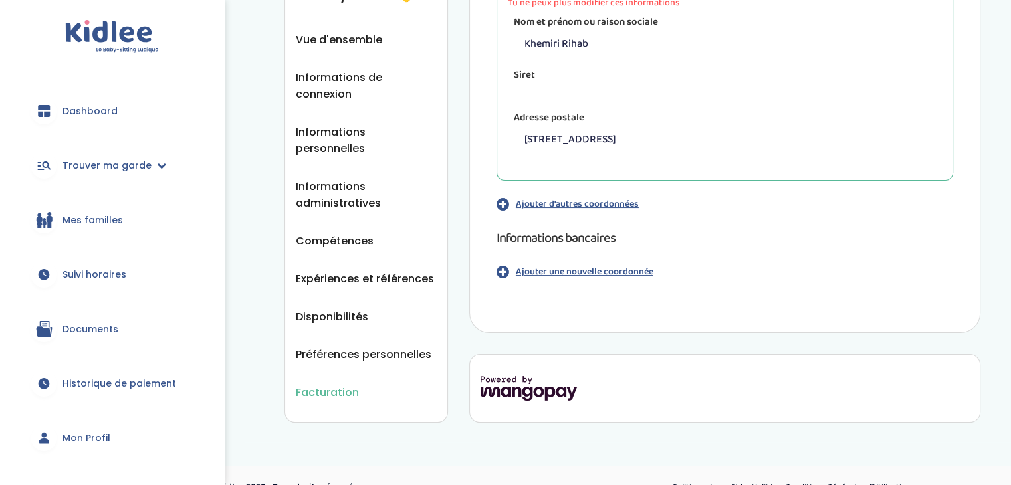  What do you see at coordinates (112, 383) in the screenshot?
I see `a: Historique de paiement` at bounding box center [112, 383].